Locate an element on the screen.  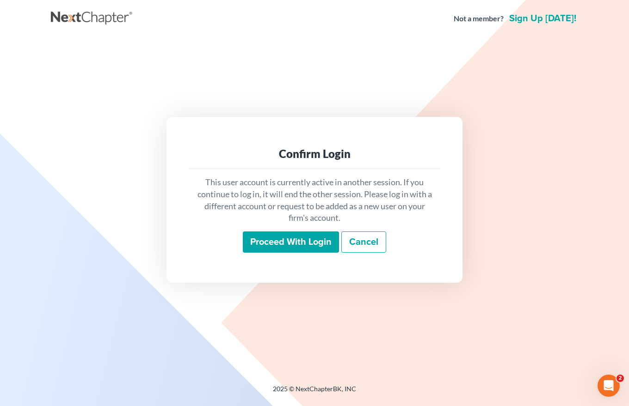
input: Proceed with login is located at coordinates (291, 242).